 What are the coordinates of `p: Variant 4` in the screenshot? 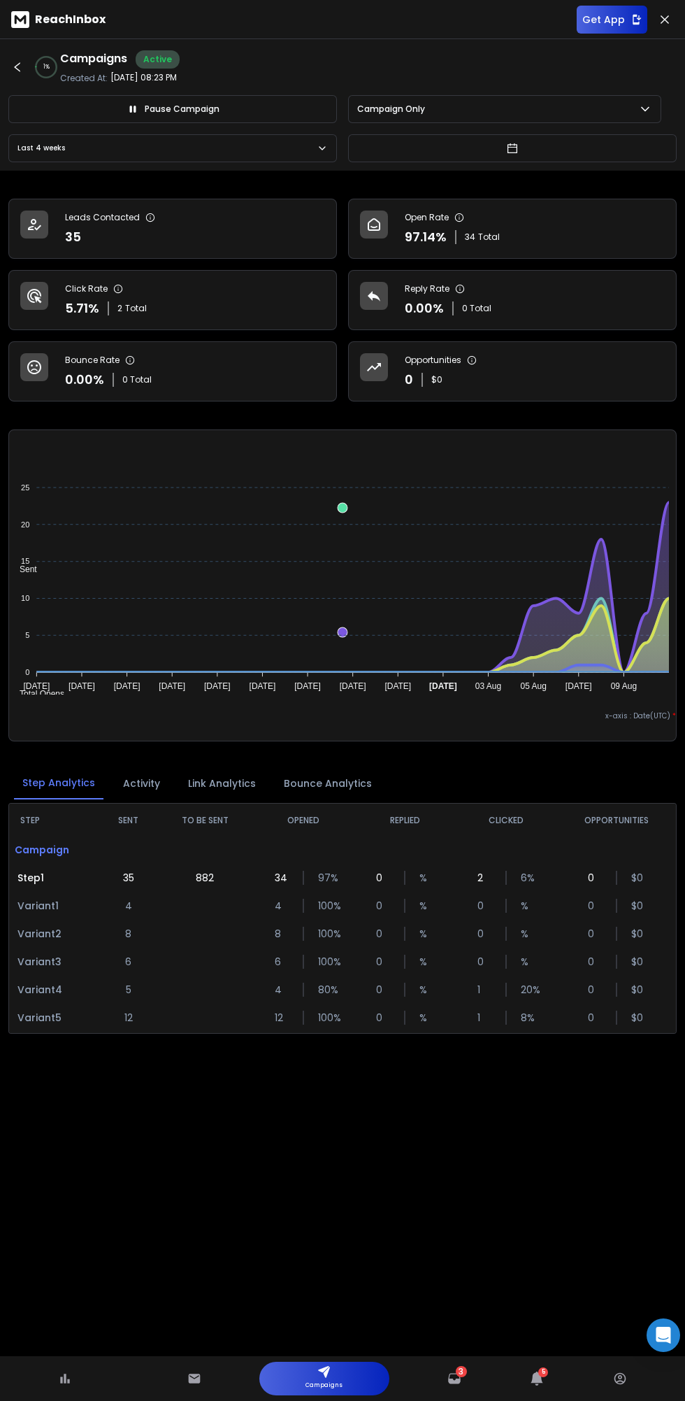 It's located at (54, 990).